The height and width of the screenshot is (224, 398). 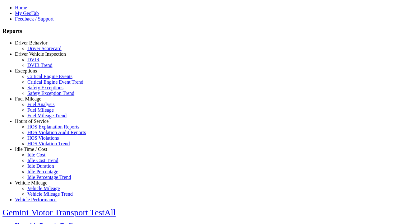 I want to click on a: Critical Engine Events, so click(x=50, y=76).